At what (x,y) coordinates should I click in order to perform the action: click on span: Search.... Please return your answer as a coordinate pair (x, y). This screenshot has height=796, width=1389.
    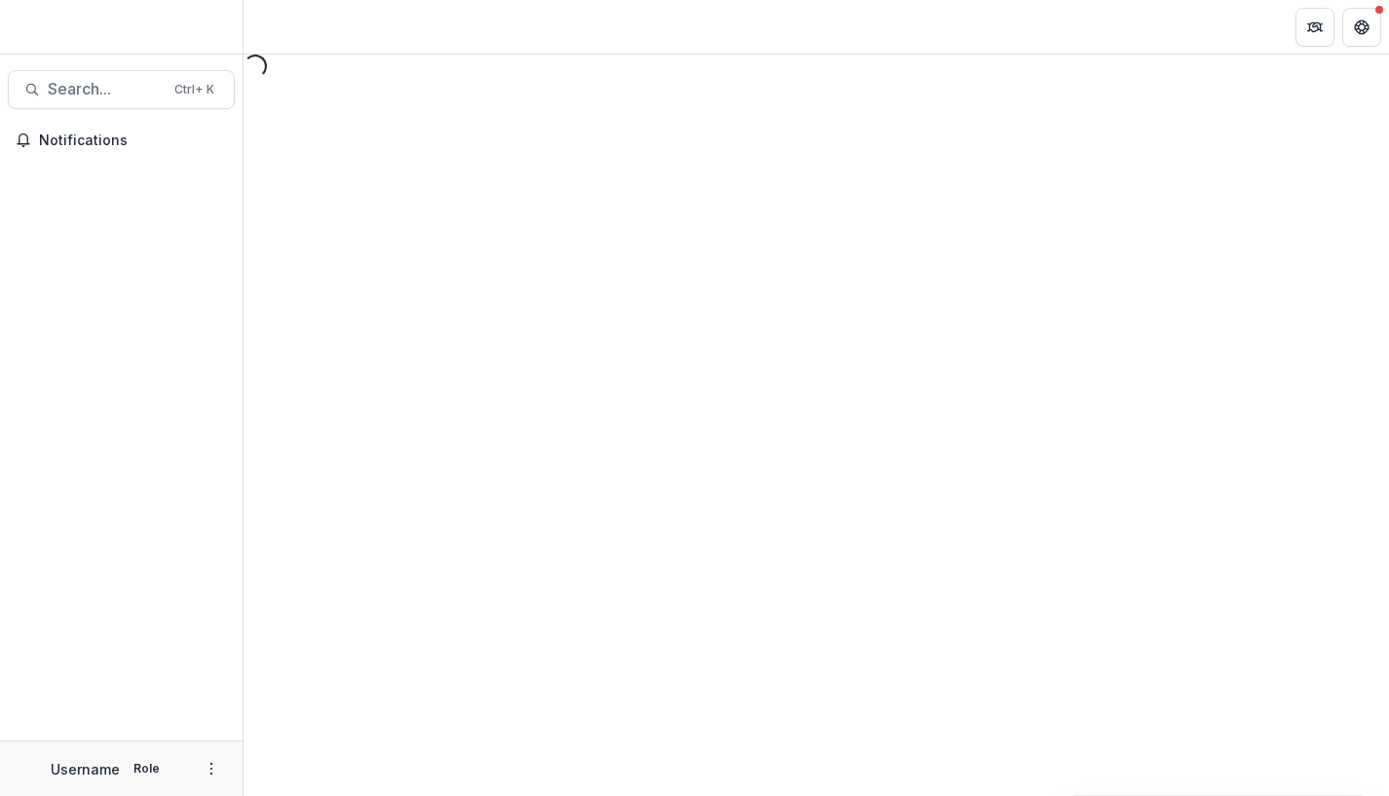
    Looking at the image, I should click on (105, 89).